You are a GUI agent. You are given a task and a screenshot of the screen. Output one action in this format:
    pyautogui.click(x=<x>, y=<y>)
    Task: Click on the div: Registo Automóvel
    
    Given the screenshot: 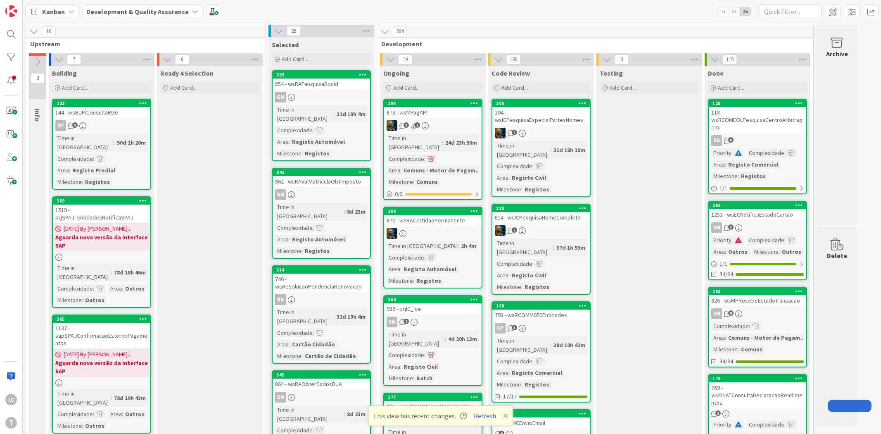 What is the action you would take?
    pyautogui.click(x=430, y=269)
    